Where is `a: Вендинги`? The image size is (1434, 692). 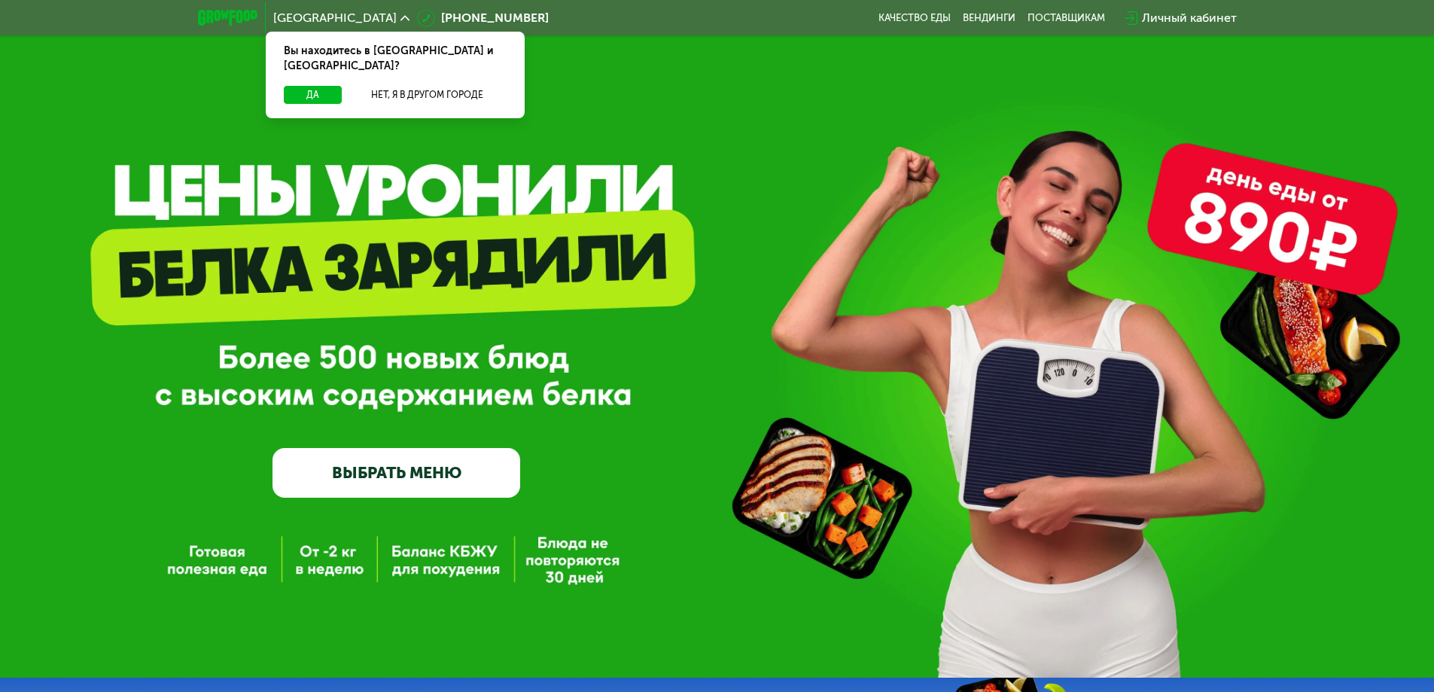 a: Вендинги is located at coordinates (989, 18).